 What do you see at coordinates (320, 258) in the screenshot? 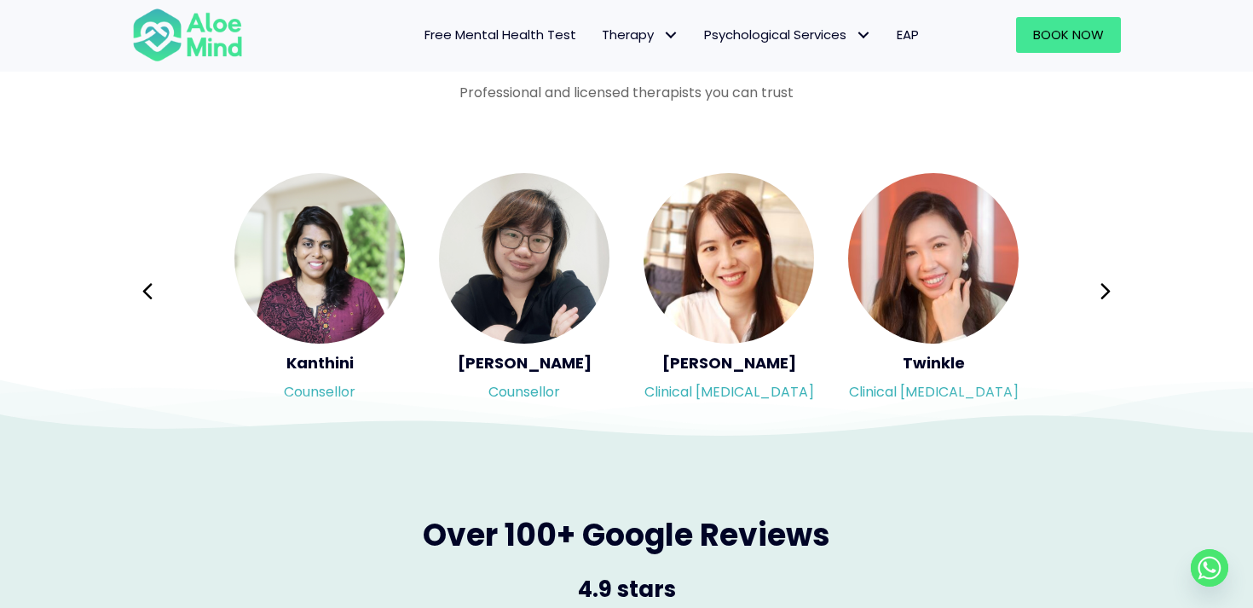
I see `img: <h5>Kanthini</h5><p>Counsellor</p>` at bounding box center [320, 258].